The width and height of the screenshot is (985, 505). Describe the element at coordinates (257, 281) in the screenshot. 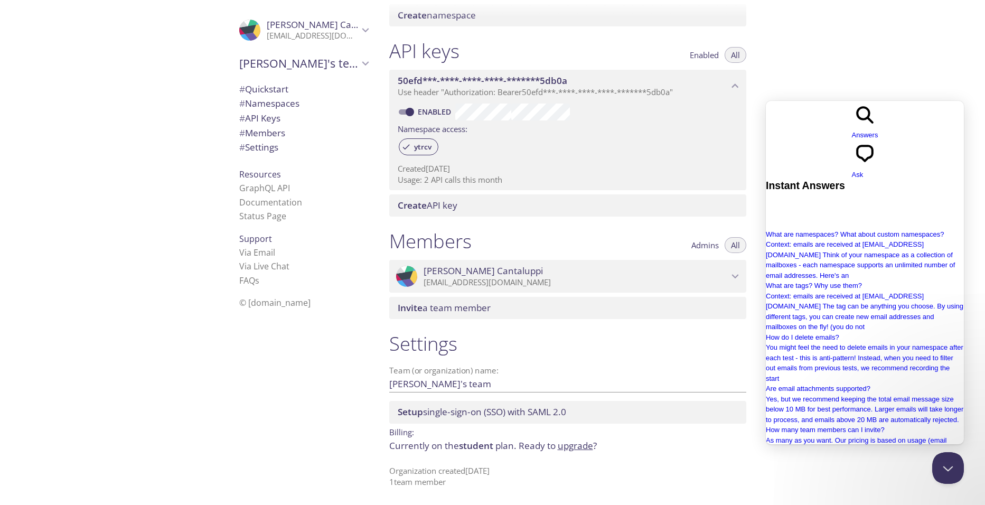

I see `span: s` at that location.